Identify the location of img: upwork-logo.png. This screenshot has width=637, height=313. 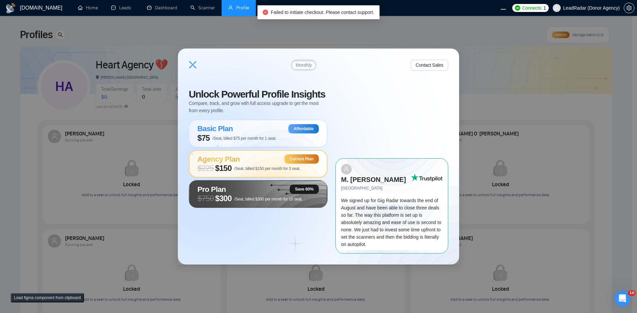
(518, 8).